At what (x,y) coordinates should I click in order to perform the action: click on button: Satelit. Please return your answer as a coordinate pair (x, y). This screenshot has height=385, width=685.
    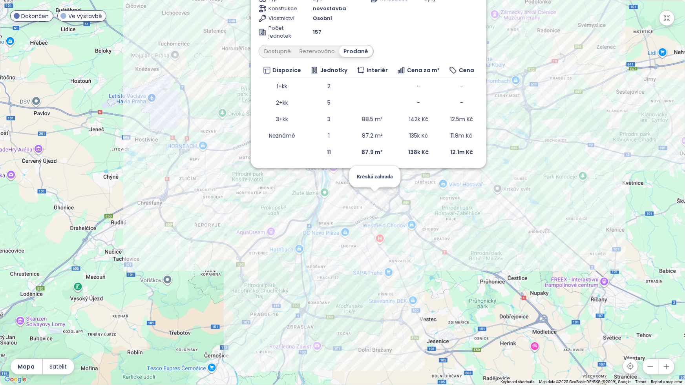
    Looking at the image, I should click on (58, 367).